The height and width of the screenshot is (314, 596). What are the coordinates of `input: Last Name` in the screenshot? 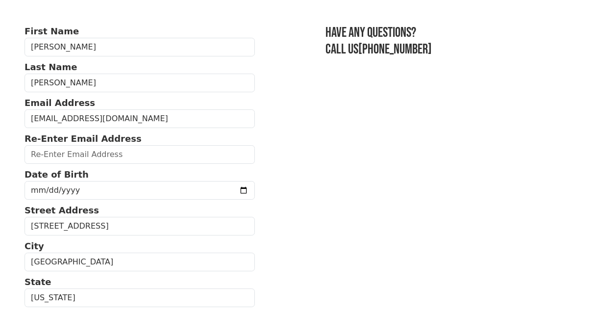 It's located at (140, 83).